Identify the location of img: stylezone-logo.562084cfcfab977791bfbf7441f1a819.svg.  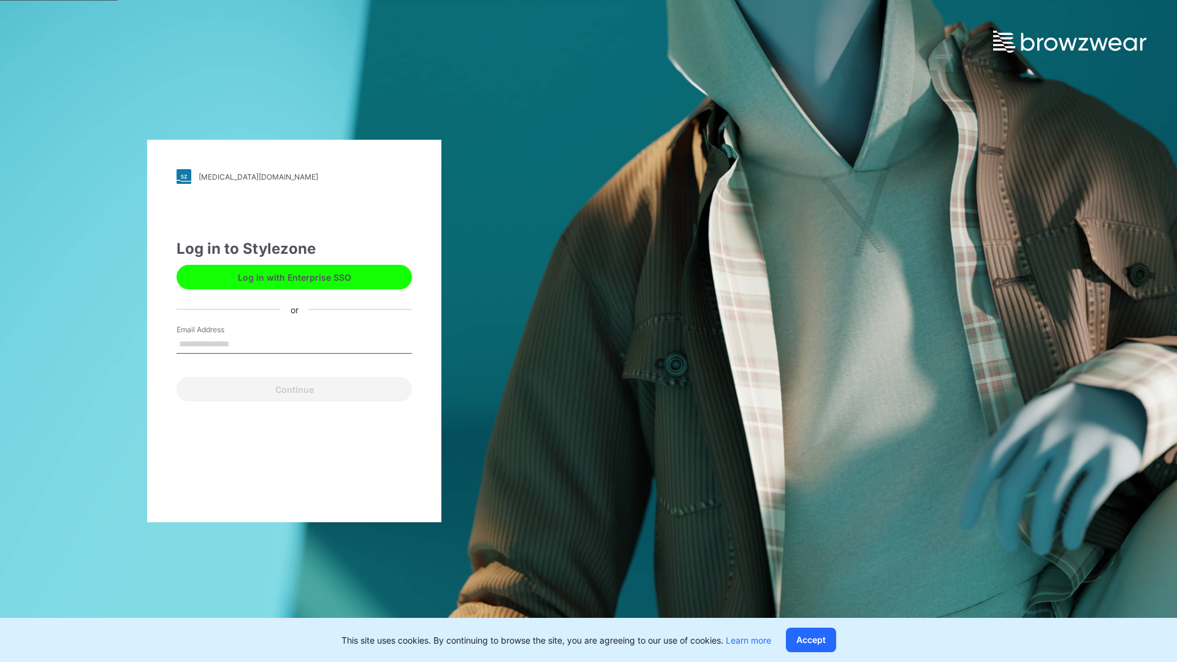
(184, 177).